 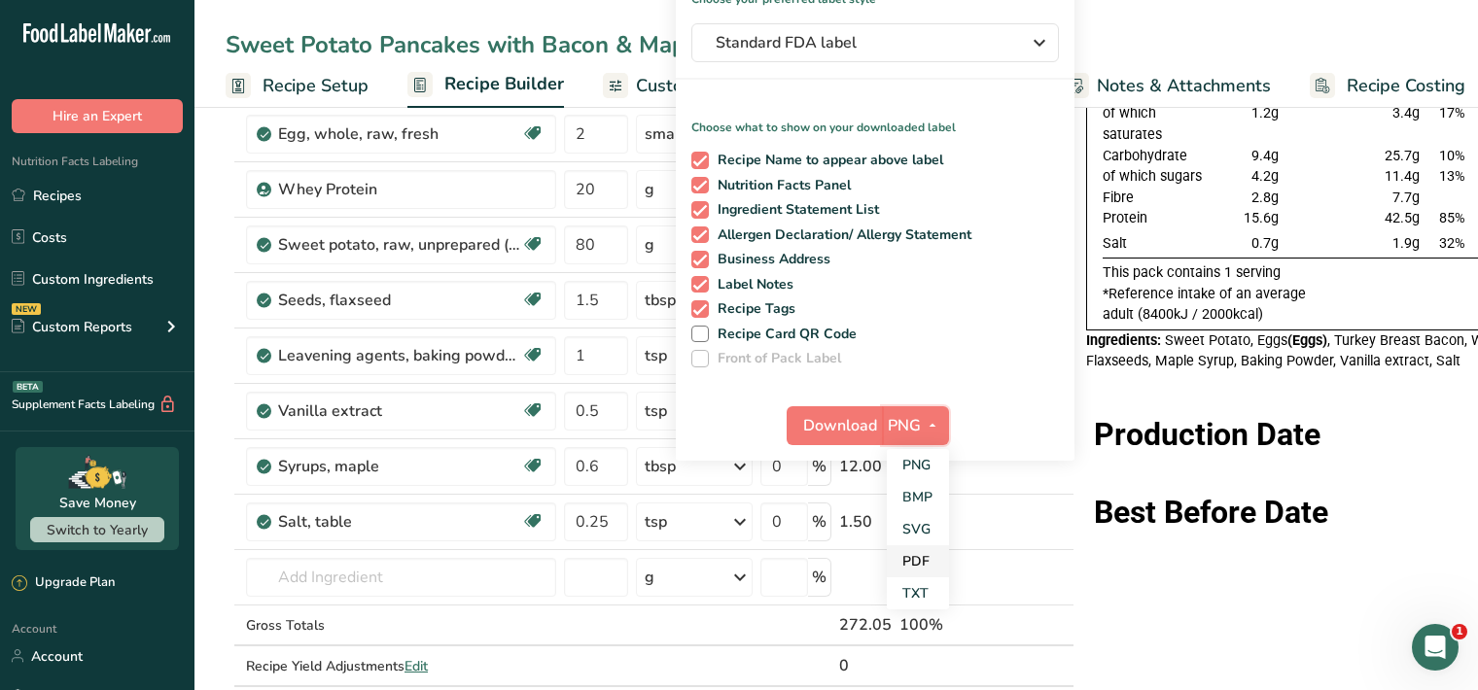 What do you see at coordinates (400, 356) in the screenshot?
I see `div: Leavening agents, baking powder, low-sodium` at bounding box center [400, 356].